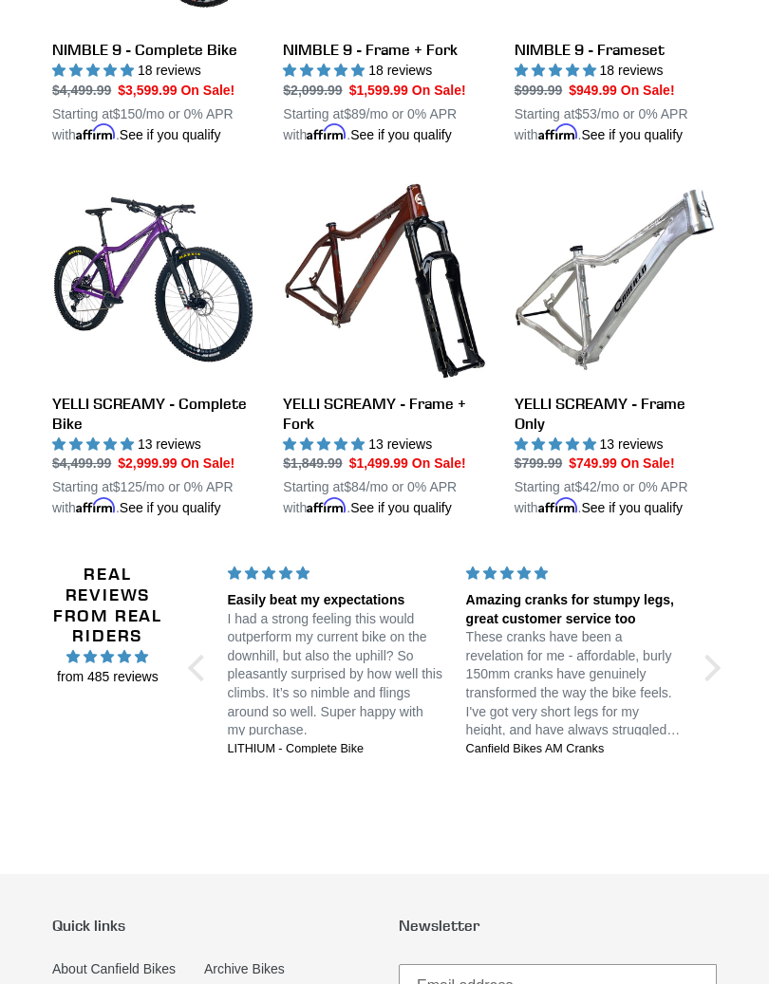  What do you see at coordinates (335, 601) in the screenshot?
I see `div: Easily beat my expectations` at bounding box center [335, 601].